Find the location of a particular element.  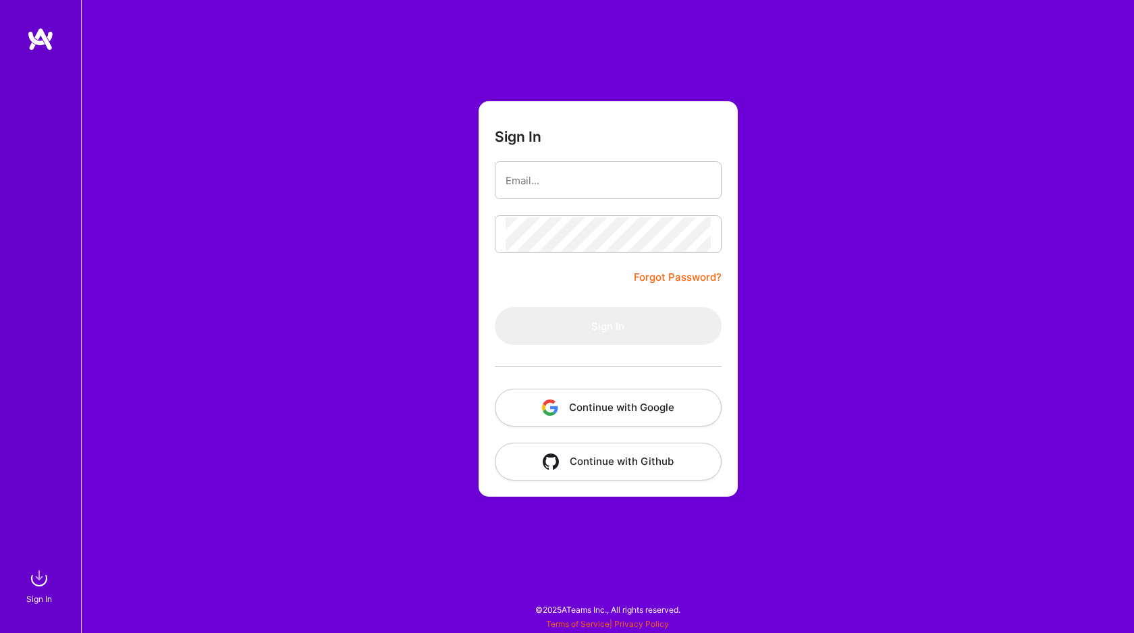

button: Continue with Google is located at coordinates (608, 408).